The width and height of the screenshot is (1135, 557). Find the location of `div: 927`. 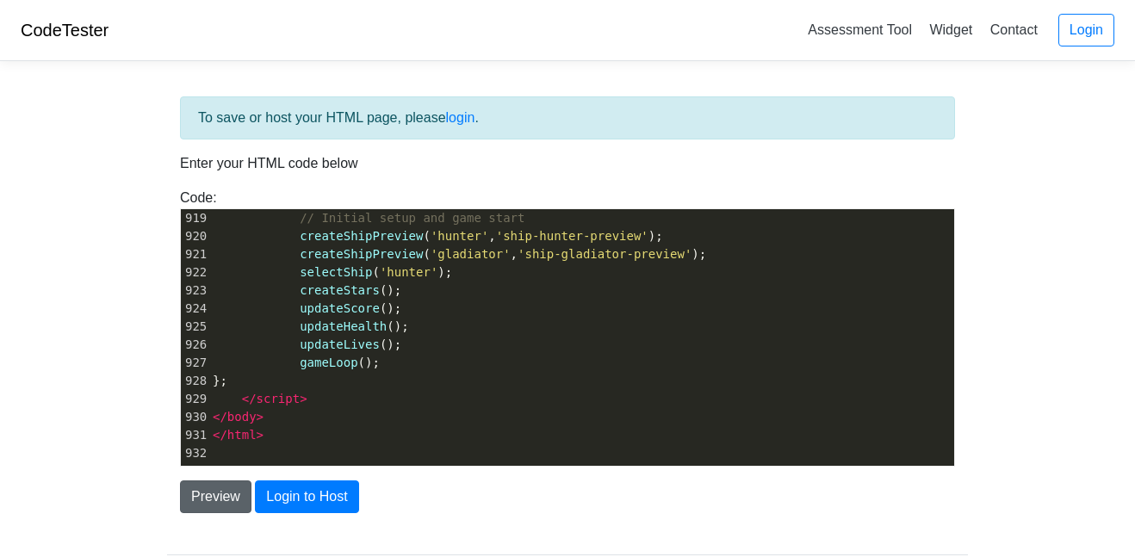

div: 927 is located at coordinates (195, 363).